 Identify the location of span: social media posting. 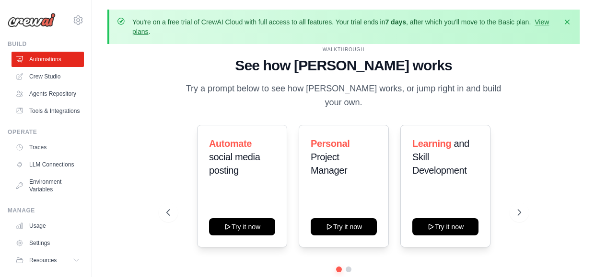
(234, 164).